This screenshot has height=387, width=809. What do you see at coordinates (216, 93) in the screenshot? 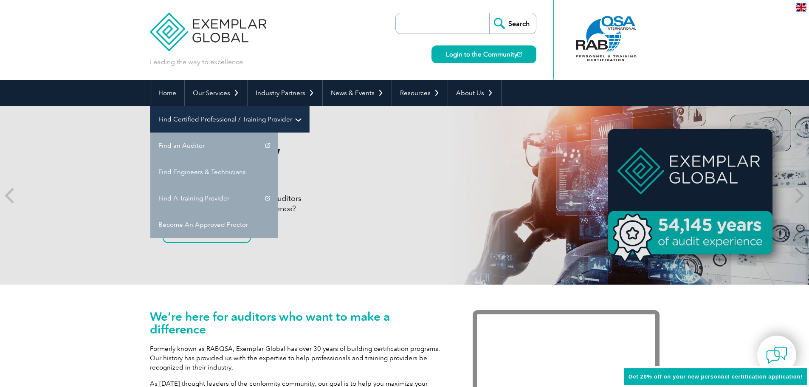
I see `a: Our Services` at bounding box center [216, 93].